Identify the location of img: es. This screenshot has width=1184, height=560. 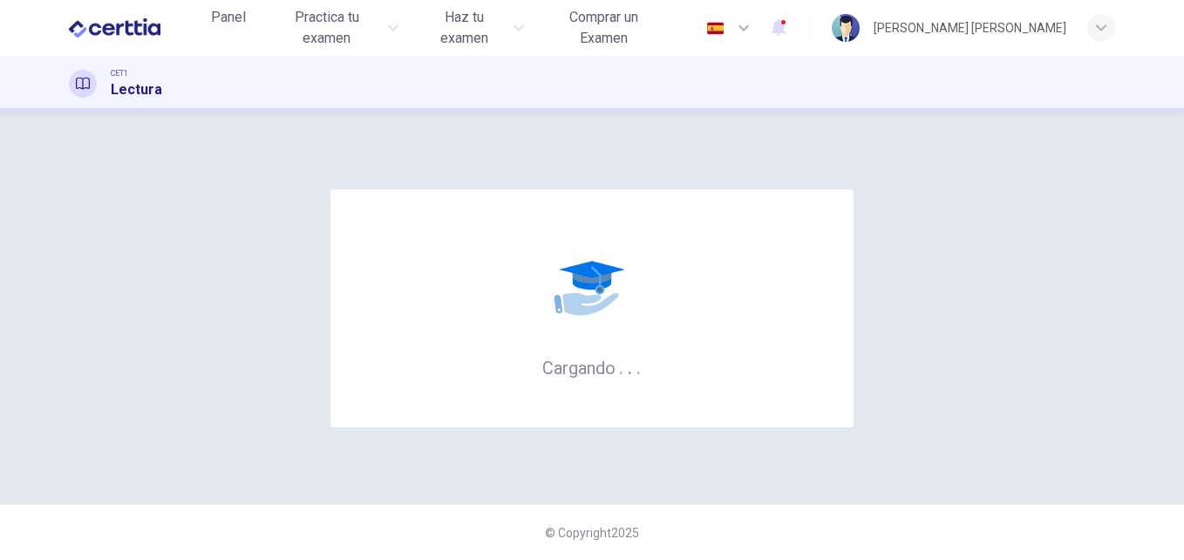
(715, 28).